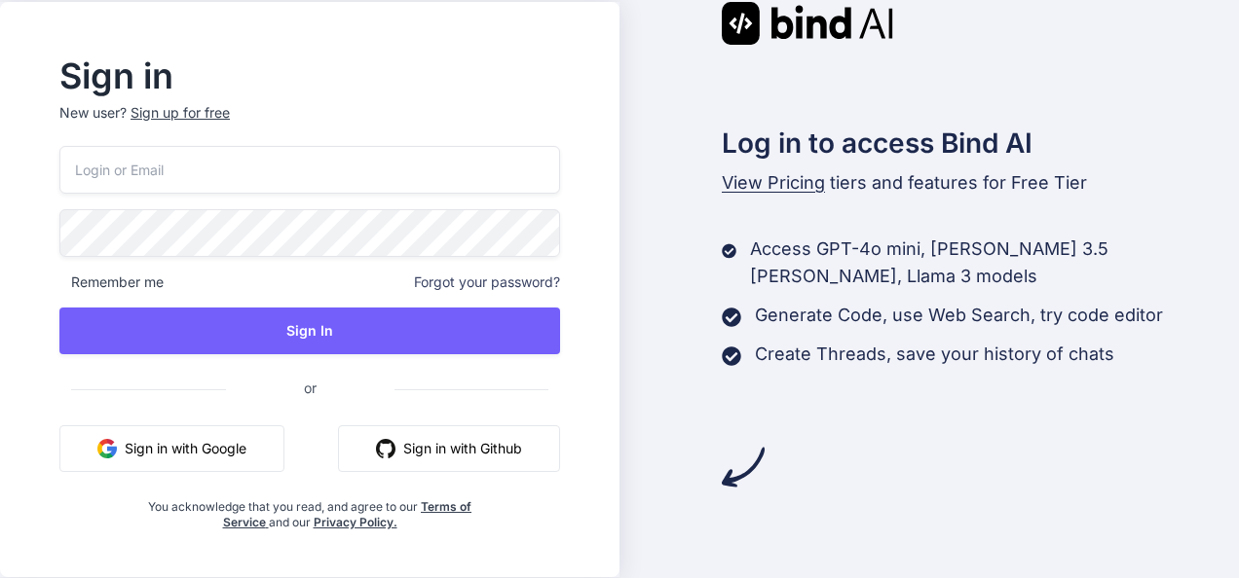 The height and width of the screenshot is (578, 1239). I want to click on a: Privacy Policy., so click(355, 522).